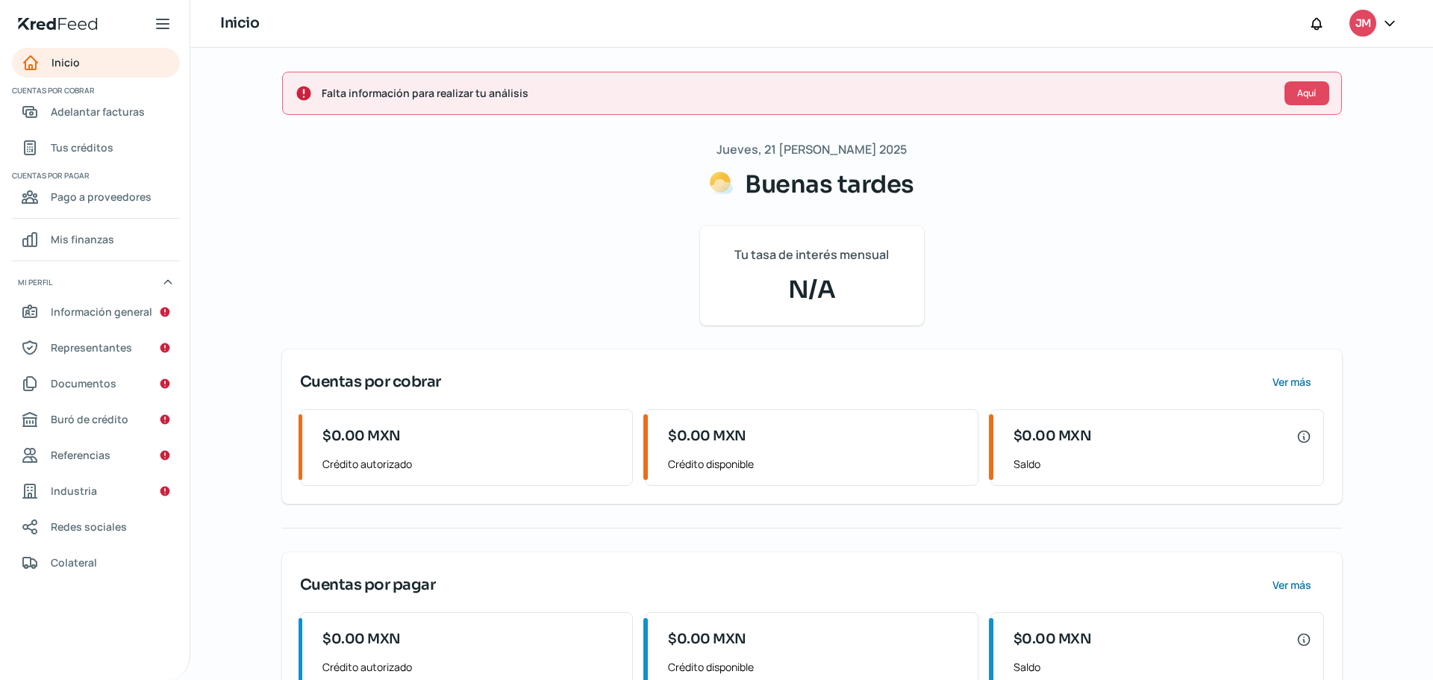  Describe the element at coordinates (84, 383) in the screenshot. I see `span: Documentos` at that location.